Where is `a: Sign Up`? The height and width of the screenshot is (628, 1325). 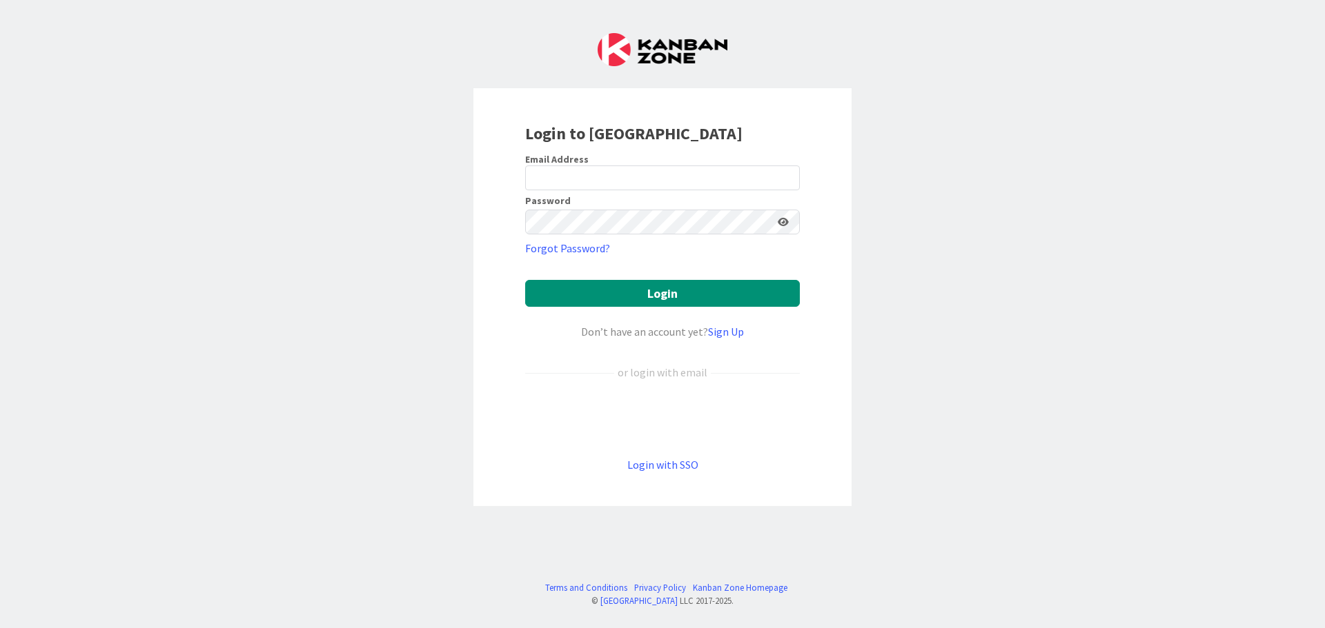 a: Sign Up is located at coordinates (726, 332).